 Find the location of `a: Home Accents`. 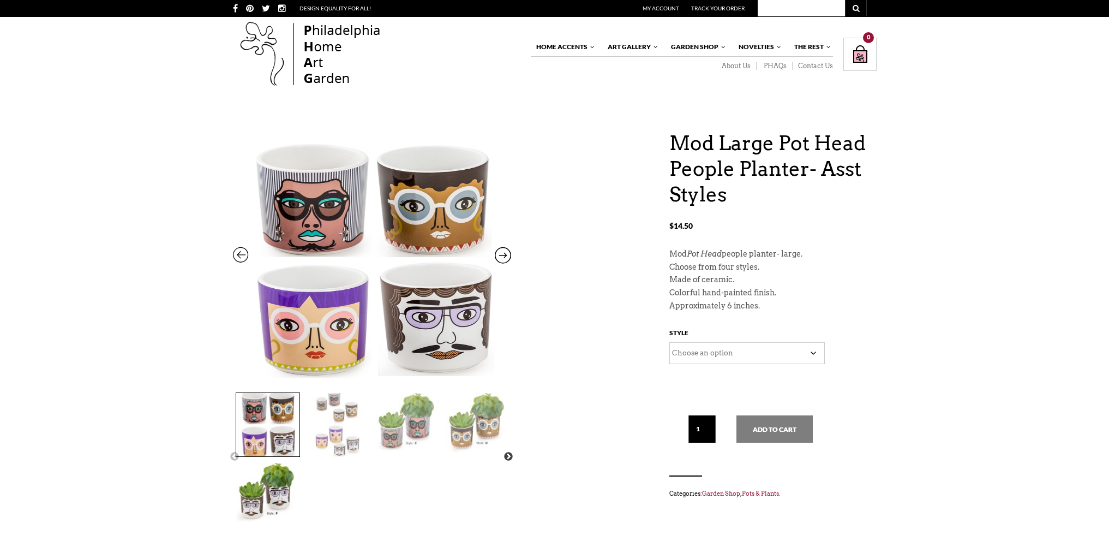

a: Home Accents is located at coordinates (563, 47).